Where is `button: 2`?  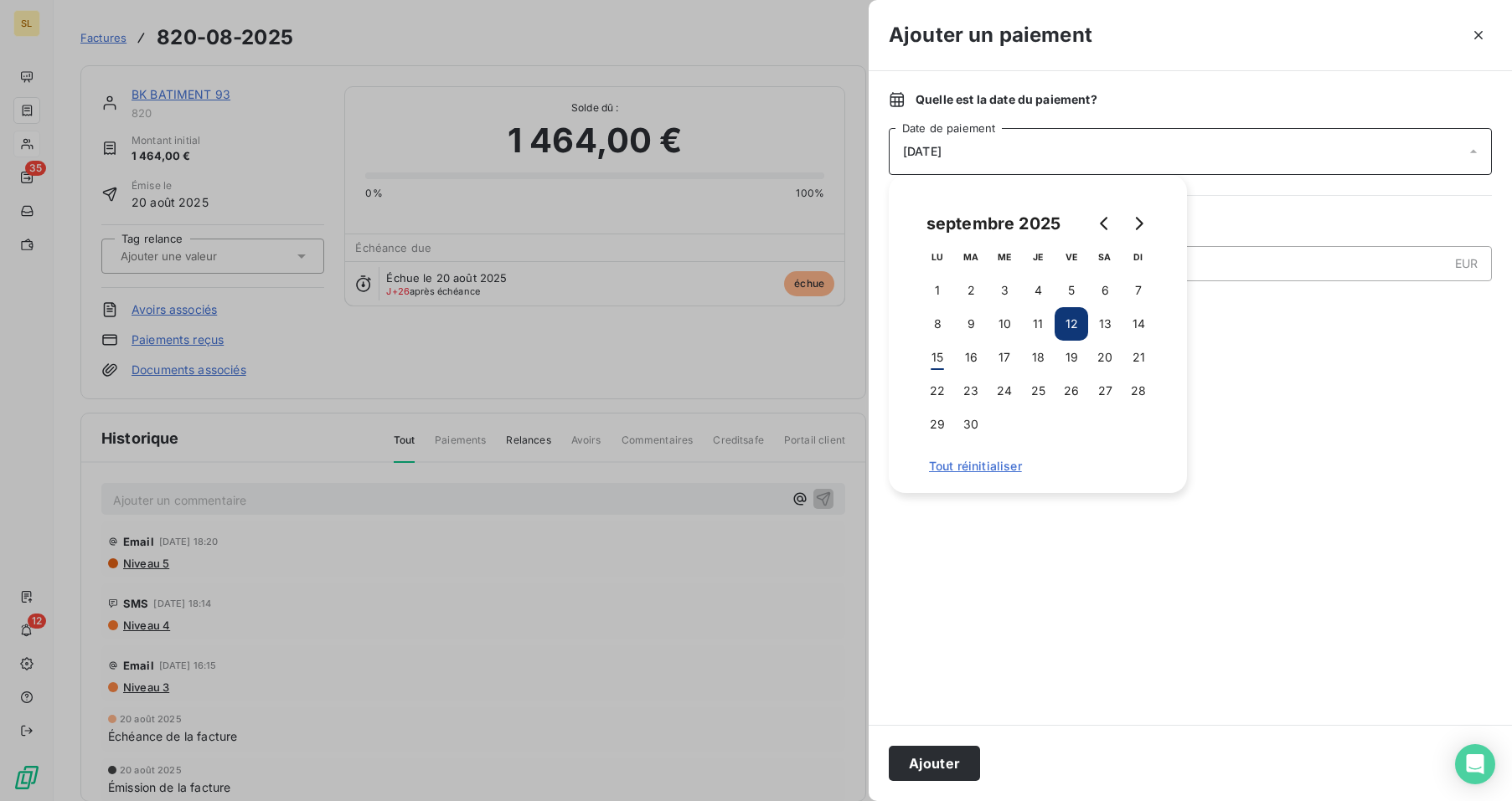 button: 2 is located at coordinates (971, 291).